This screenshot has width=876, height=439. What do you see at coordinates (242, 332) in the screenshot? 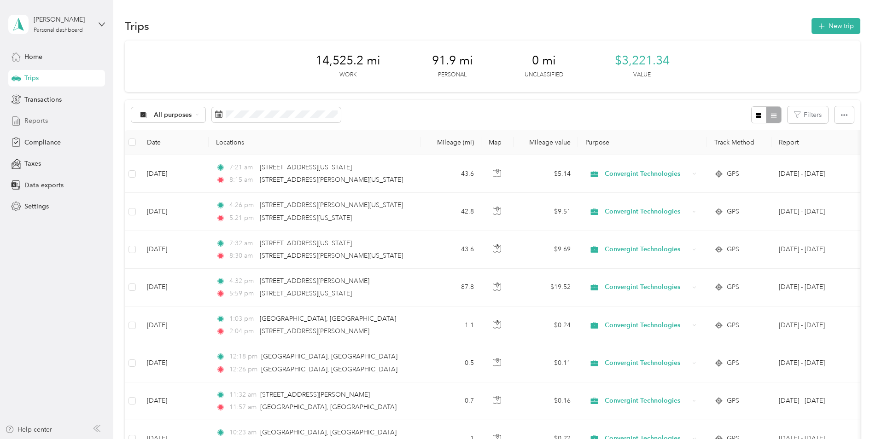
I see `span: 2:04 pm` at bounding box center [242, 332].